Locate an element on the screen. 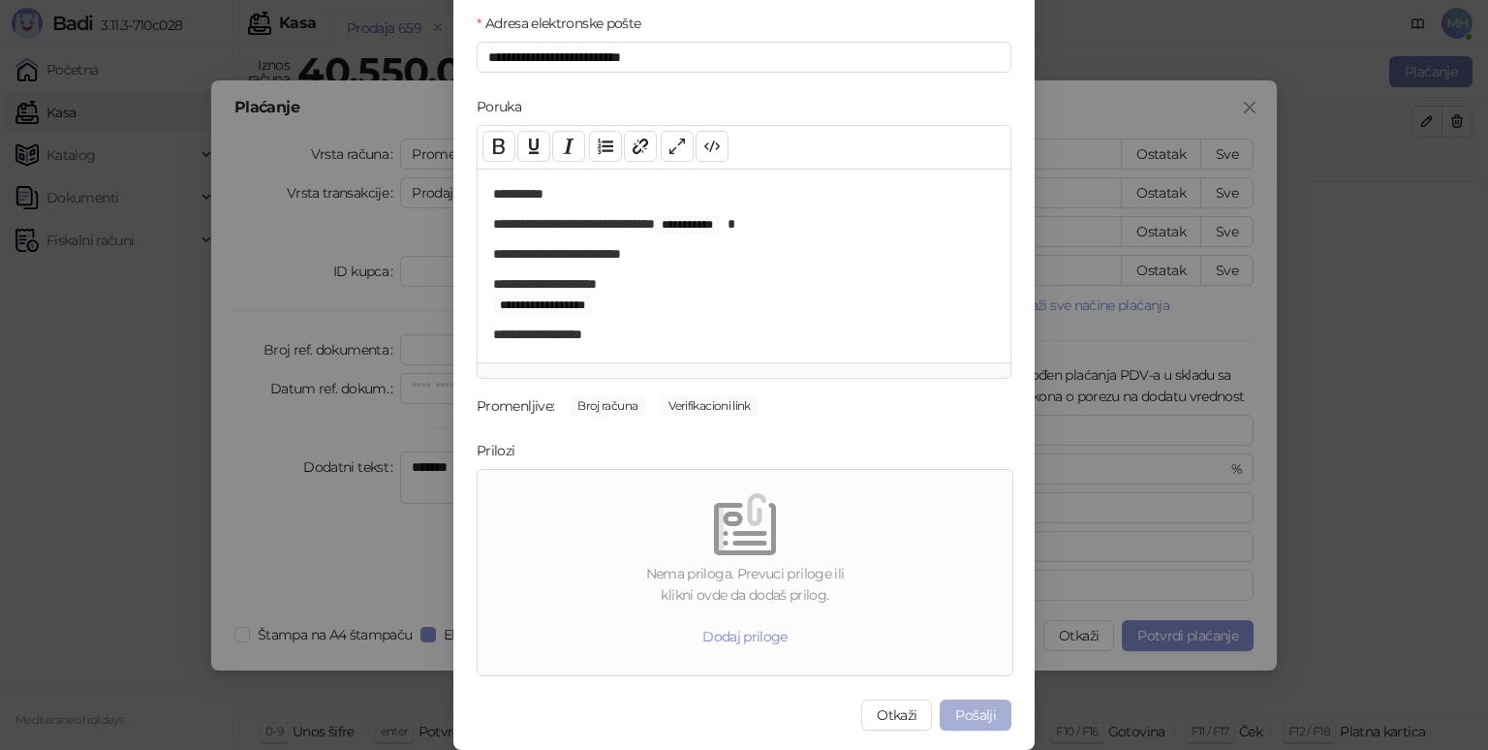  button: Otkaži is located at coordinates (896, 715).